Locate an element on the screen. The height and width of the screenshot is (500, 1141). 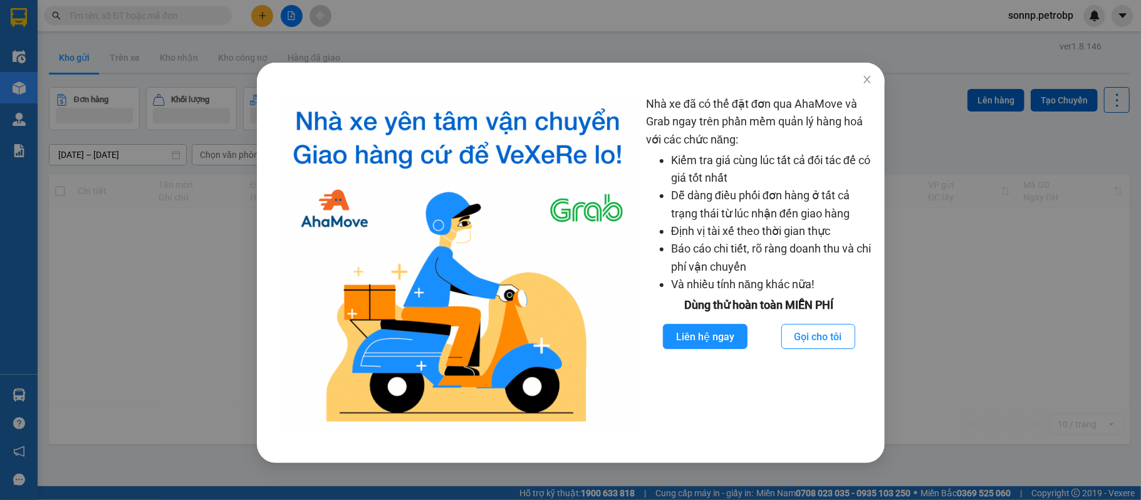
button: Gọi cho tôi is located at coordinates (817, 336).